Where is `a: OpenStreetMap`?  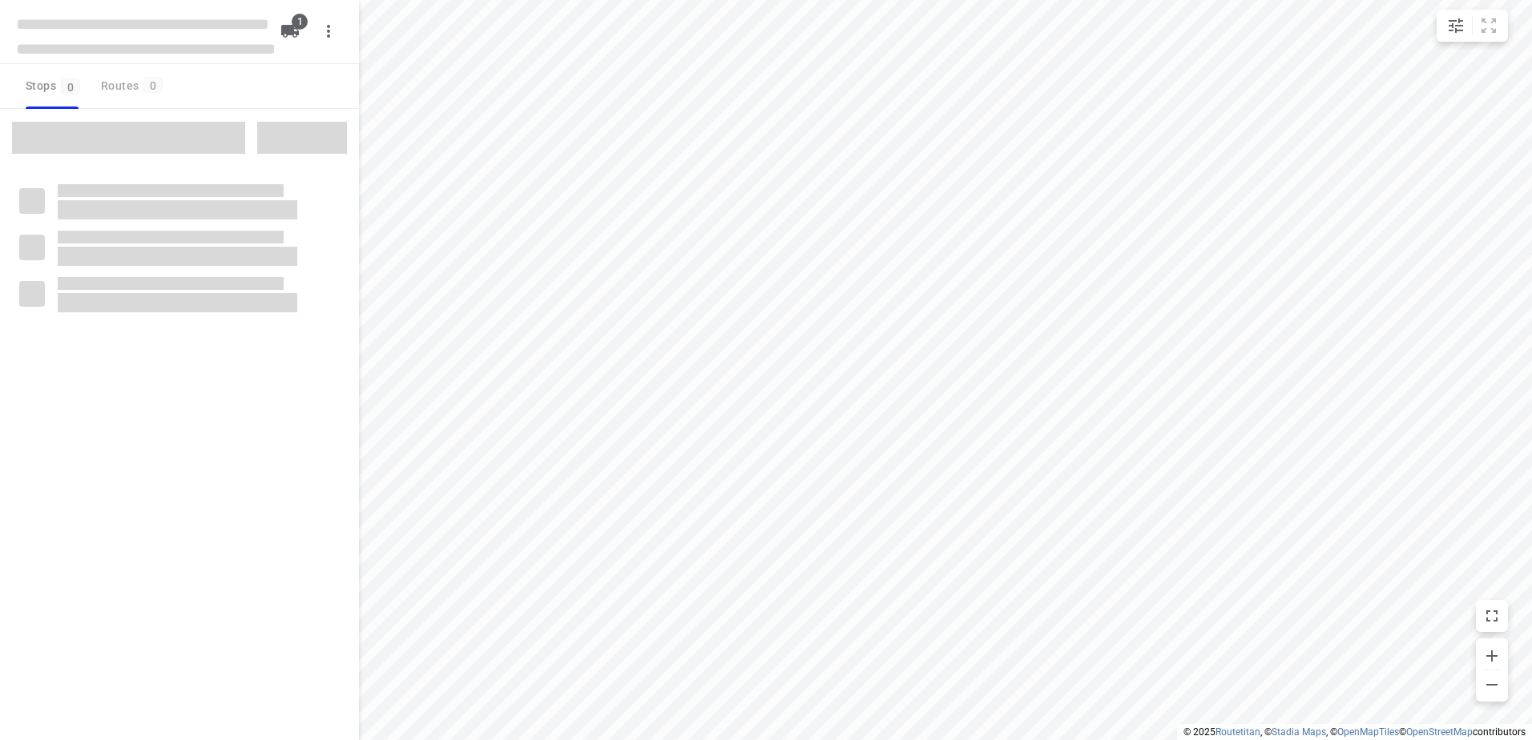 a: OpenStreetMap is located at coordinates (1439, 732).